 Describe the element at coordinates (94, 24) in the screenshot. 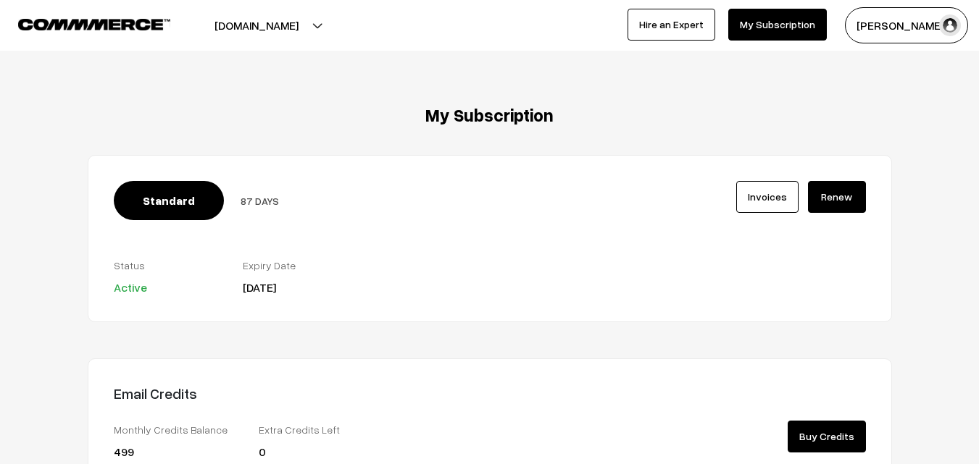

I see `img: COMMMERCE` at that location.